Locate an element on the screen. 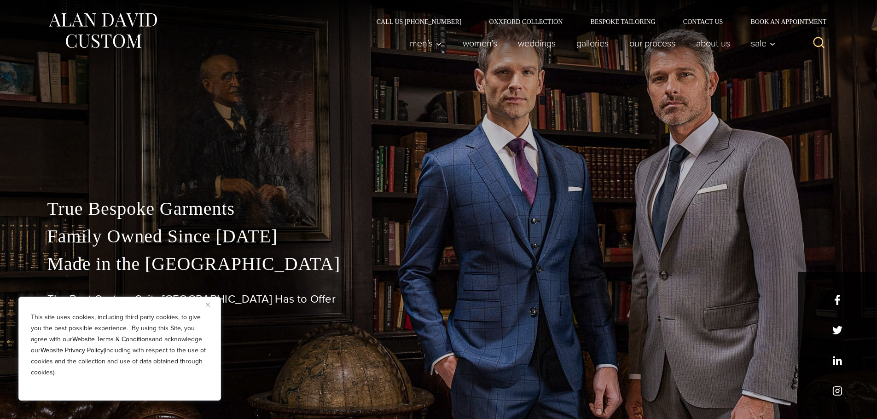  p: This site uses cookies, including third party cookies, to give you the best possible experience. ... is located at coordinates (120, 345).